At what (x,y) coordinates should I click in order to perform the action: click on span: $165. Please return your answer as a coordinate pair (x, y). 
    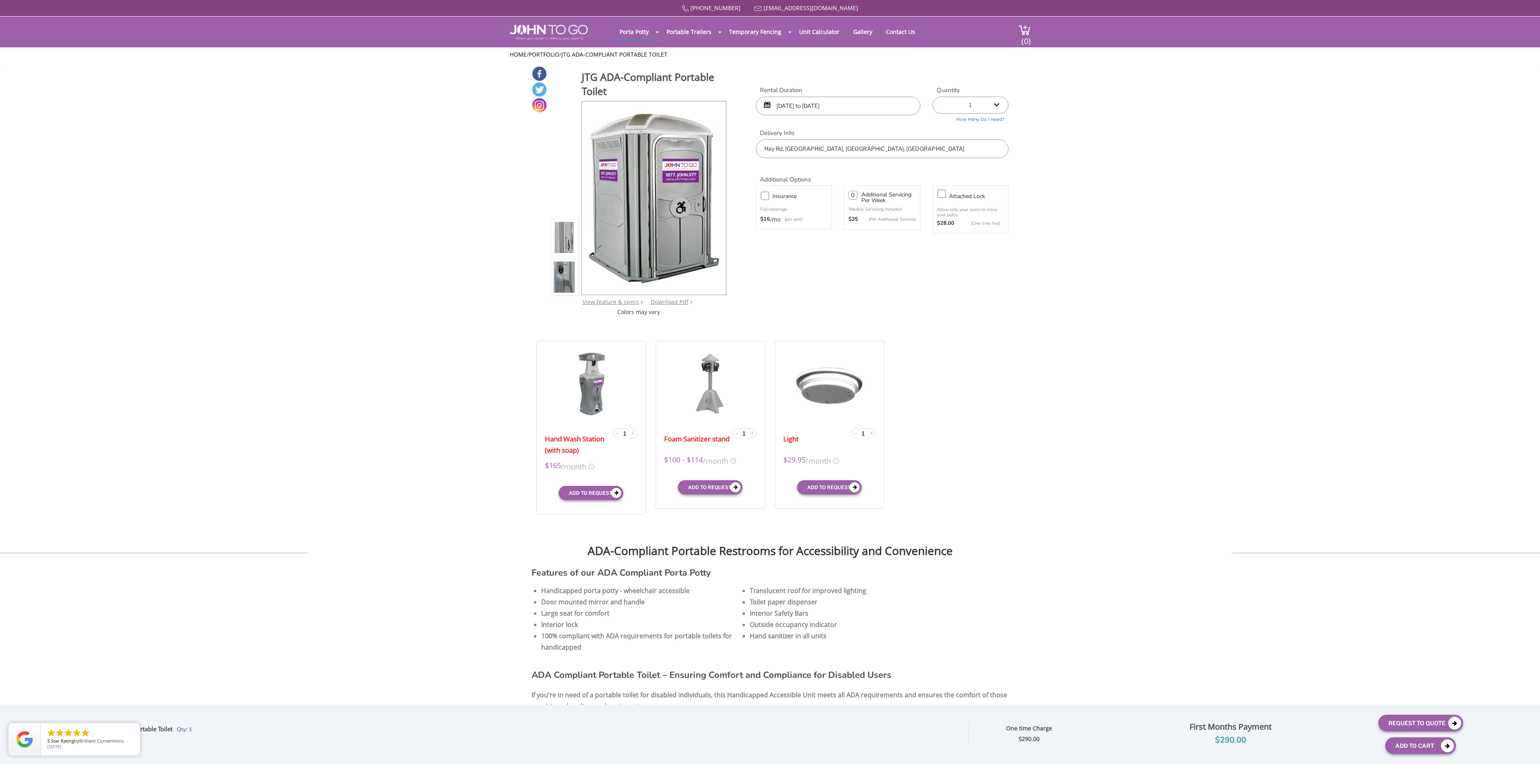
    Looking at the image, I should click on (553, 466).